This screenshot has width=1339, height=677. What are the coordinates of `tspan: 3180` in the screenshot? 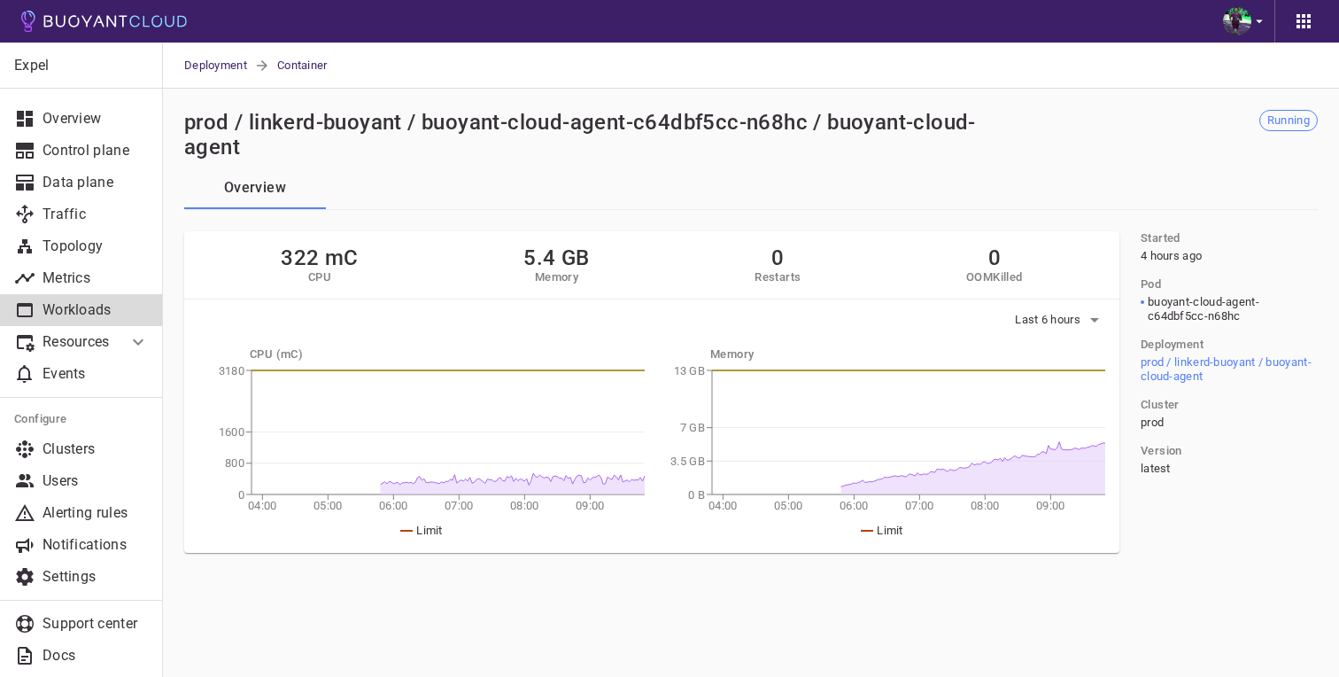 It's located at (231, 370).